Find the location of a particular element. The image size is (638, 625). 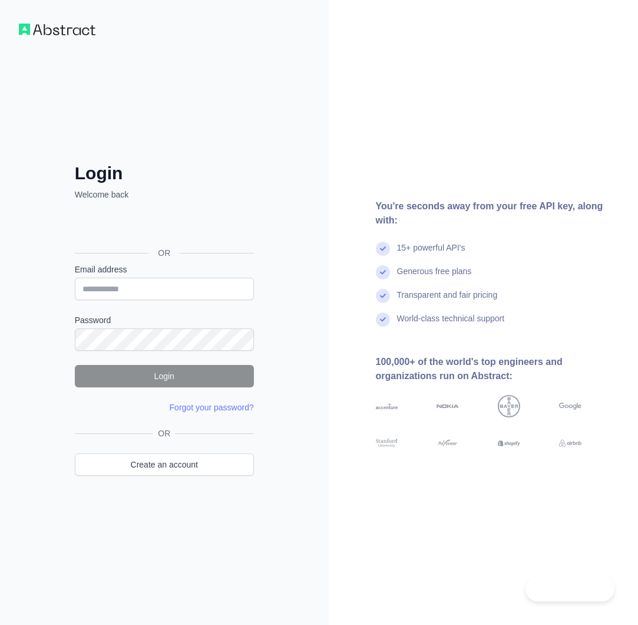

div: You're seconds away from your free API key, along with: is located at coordinates (498, 213).